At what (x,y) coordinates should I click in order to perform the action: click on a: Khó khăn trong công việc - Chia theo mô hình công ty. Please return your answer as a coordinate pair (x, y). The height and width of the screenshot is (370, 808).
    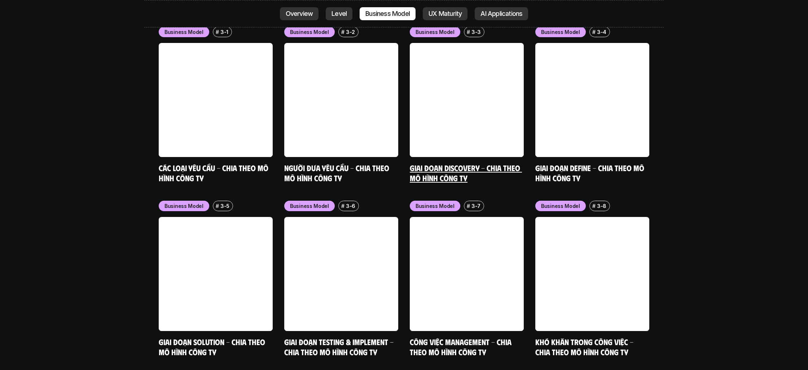
    Looking at the image, I should click on (585, 346).